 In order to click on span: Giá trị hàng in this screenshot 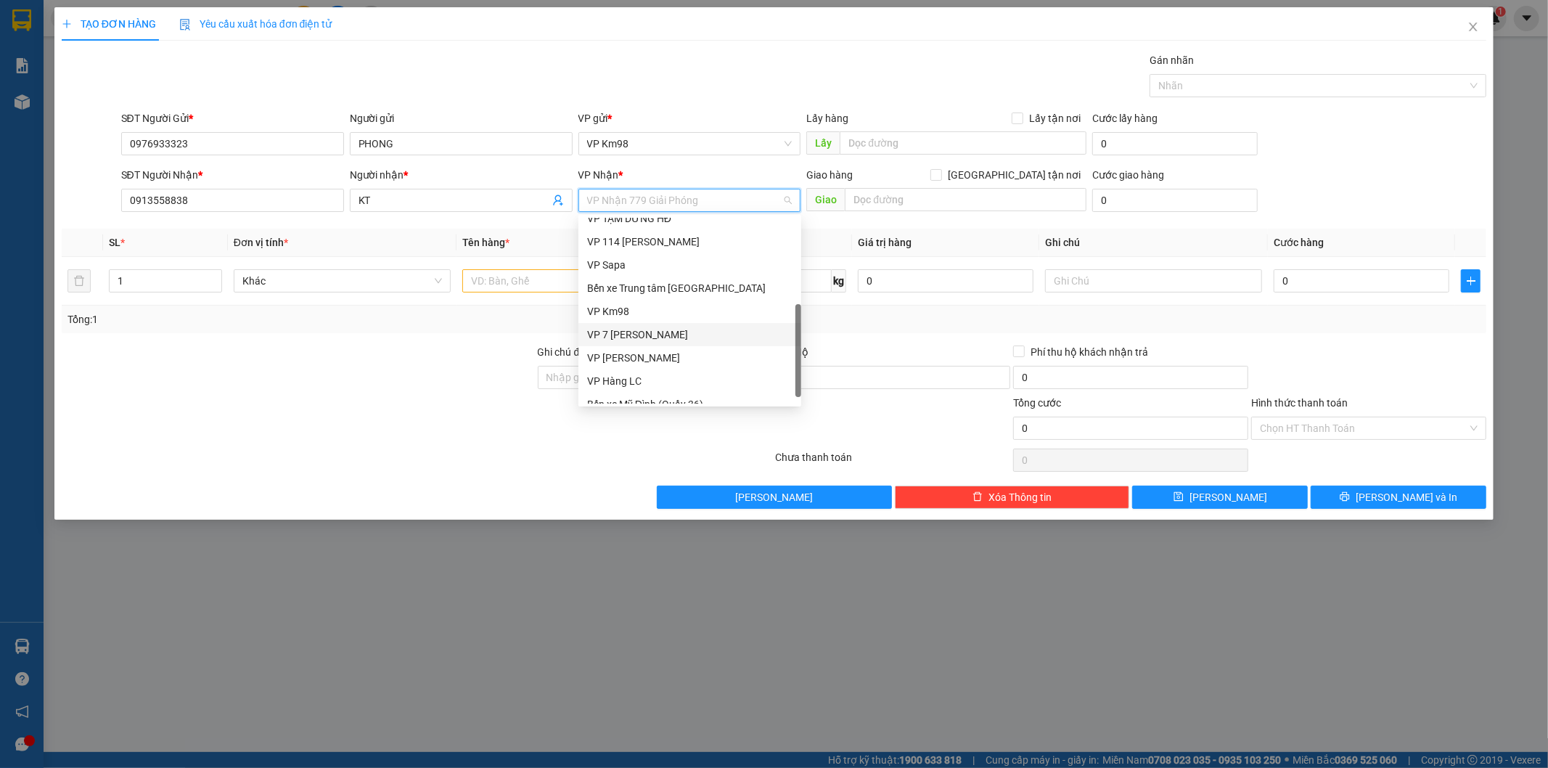, I will do `click(885, 242)`.